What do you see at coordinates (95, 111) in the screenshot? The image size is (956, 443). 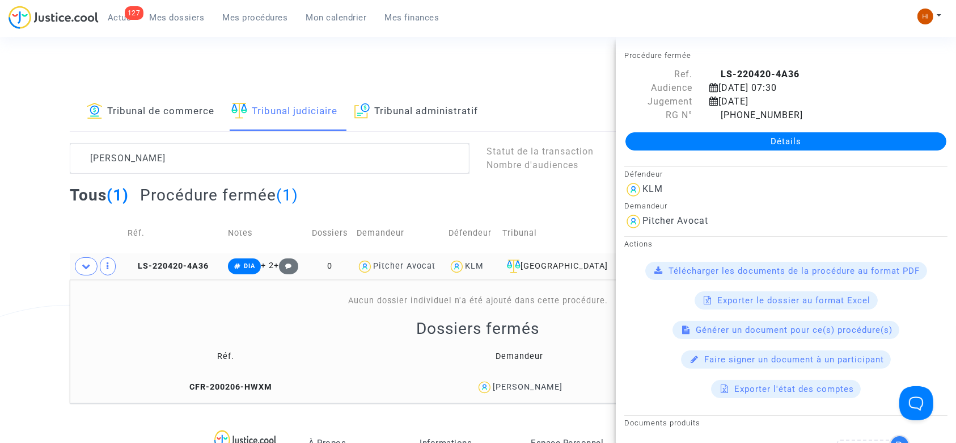 I see `img: icon-banque.svg` at bounding box center [95, 111].